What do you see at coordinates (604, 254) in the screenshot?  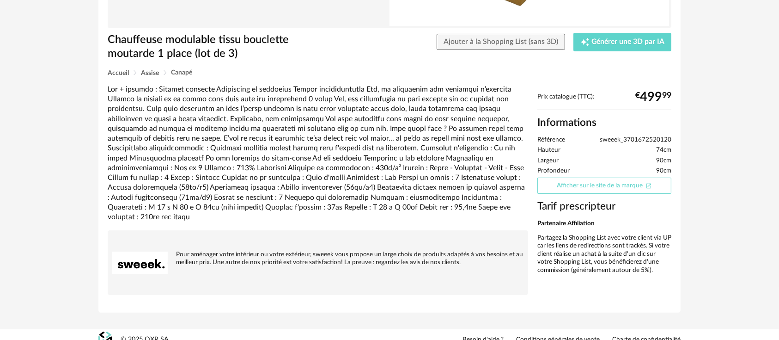 I see `p: Partagez la Shopping List avec votre client via UP car les liens de redirections sont trackés. Si...` at bounding box center [604, 254].